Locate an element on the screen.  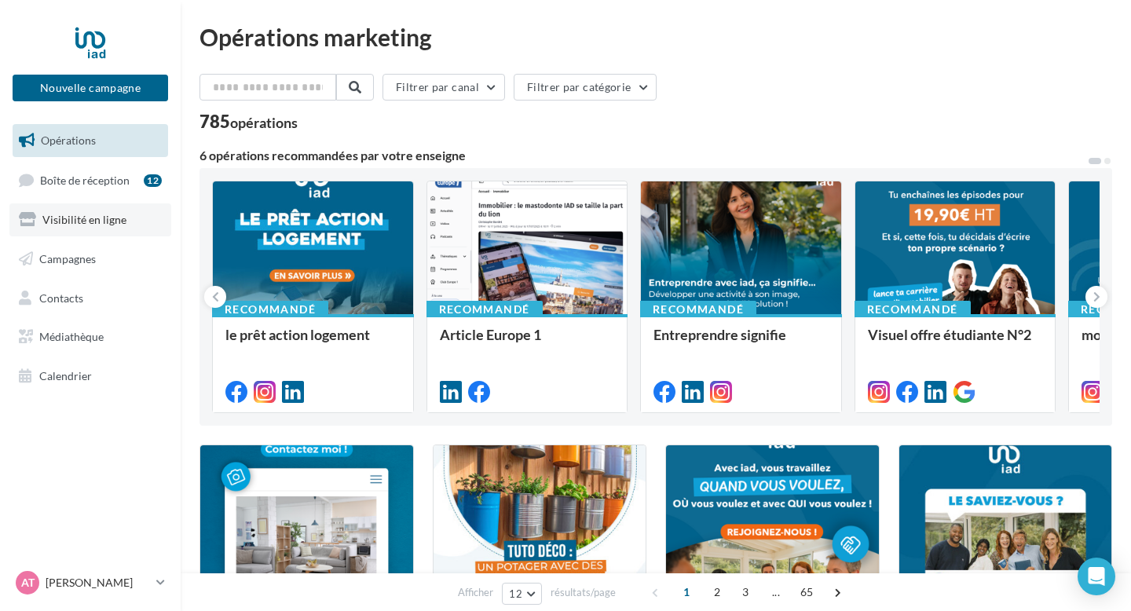
span: 3 is located at coordinates (746, 592).